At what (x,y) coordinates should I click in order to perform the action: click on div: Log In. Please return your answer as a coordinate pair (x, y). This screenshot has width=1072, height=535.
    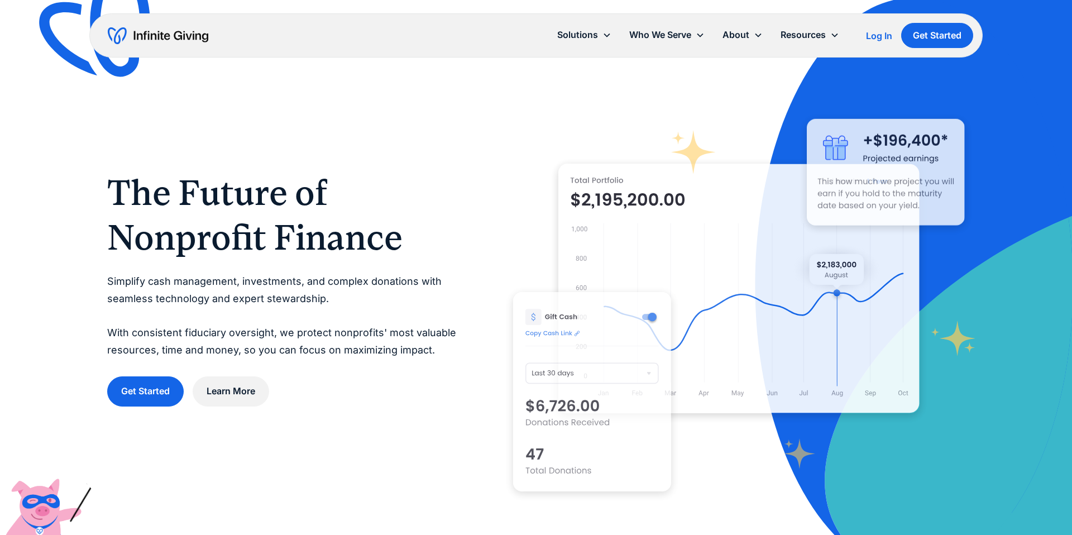
    Looking at the image, I should click on (879, 36).